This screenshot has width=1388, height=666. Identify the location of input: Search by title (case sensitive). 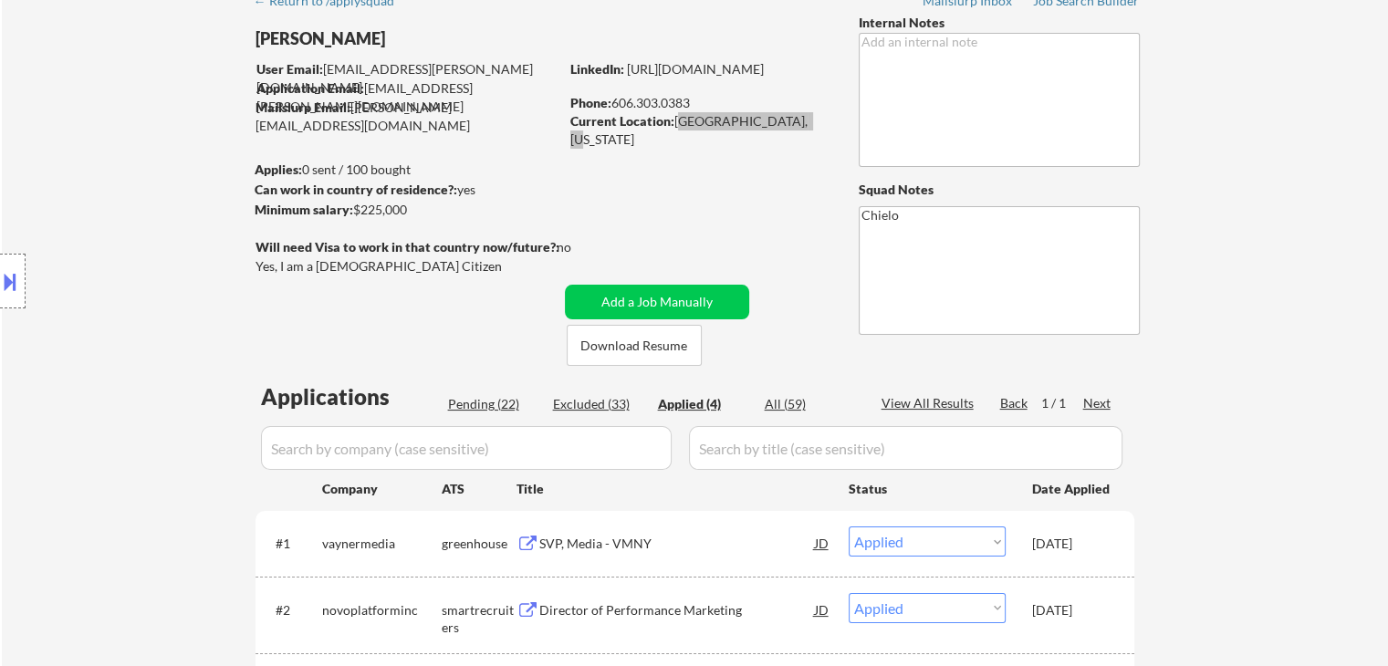
(906, 448).